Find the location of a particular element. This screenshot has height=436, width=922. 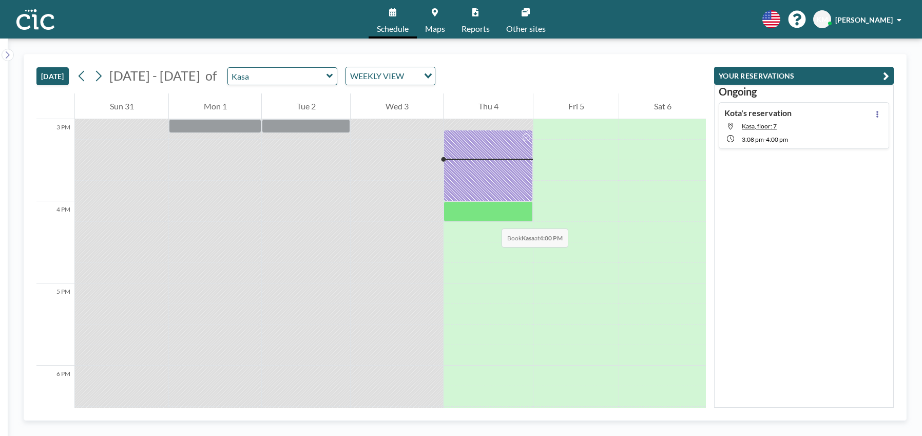

div: Wed 3 is located at coordinates (397, 106).